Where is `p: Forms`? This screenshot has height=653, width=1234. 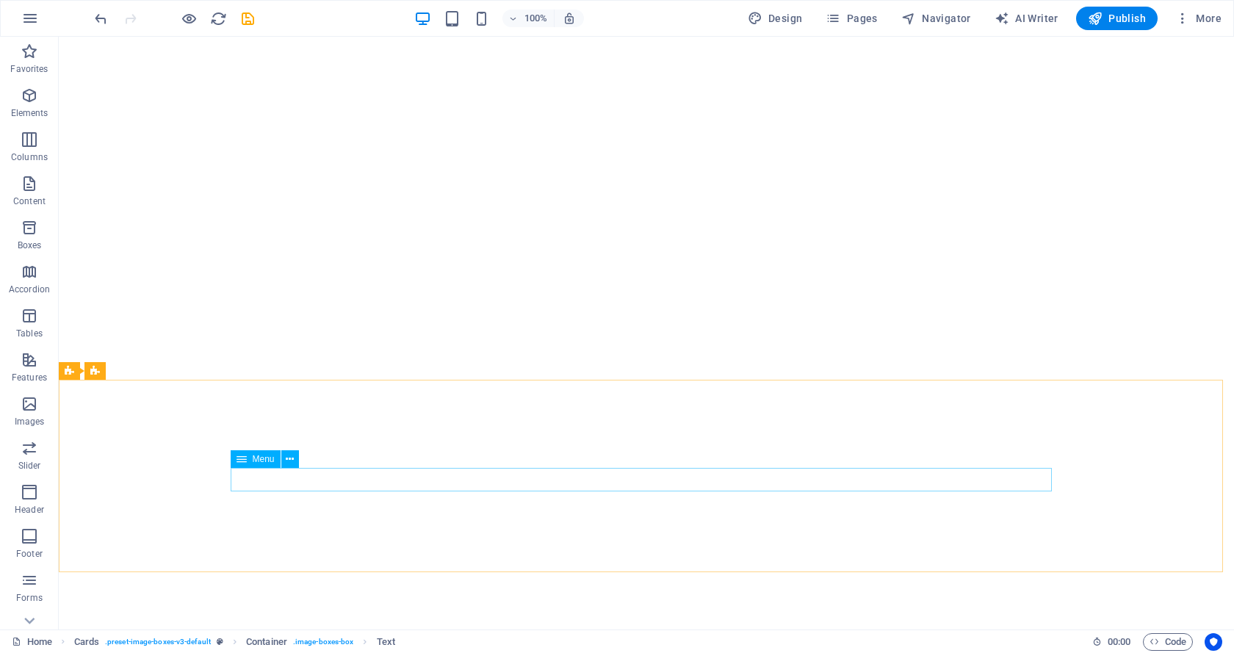
p: Forms is located at coordinates (29, 598).